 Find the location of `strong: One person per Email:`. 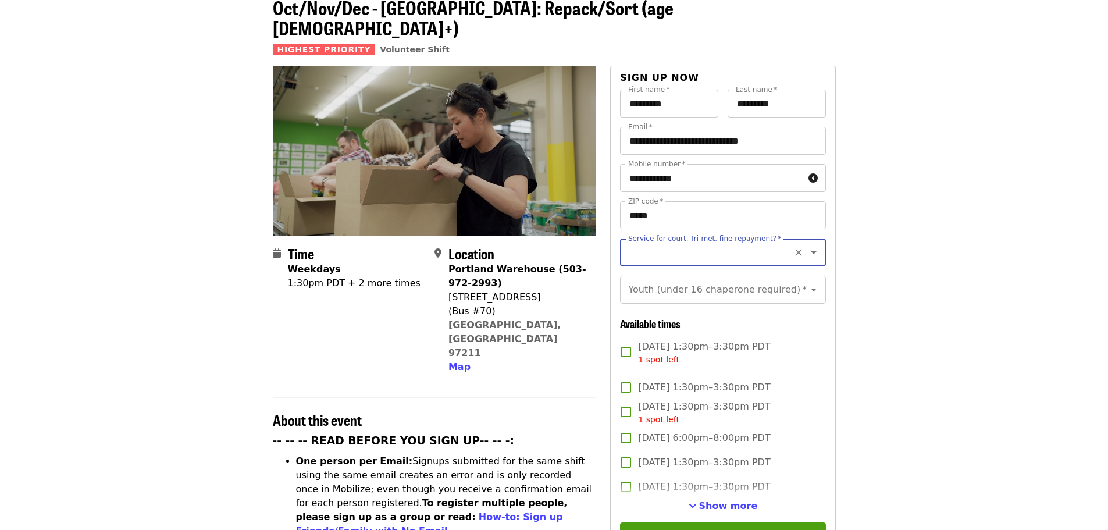

strong: One person per Email: is located at coordinates (354, 461).